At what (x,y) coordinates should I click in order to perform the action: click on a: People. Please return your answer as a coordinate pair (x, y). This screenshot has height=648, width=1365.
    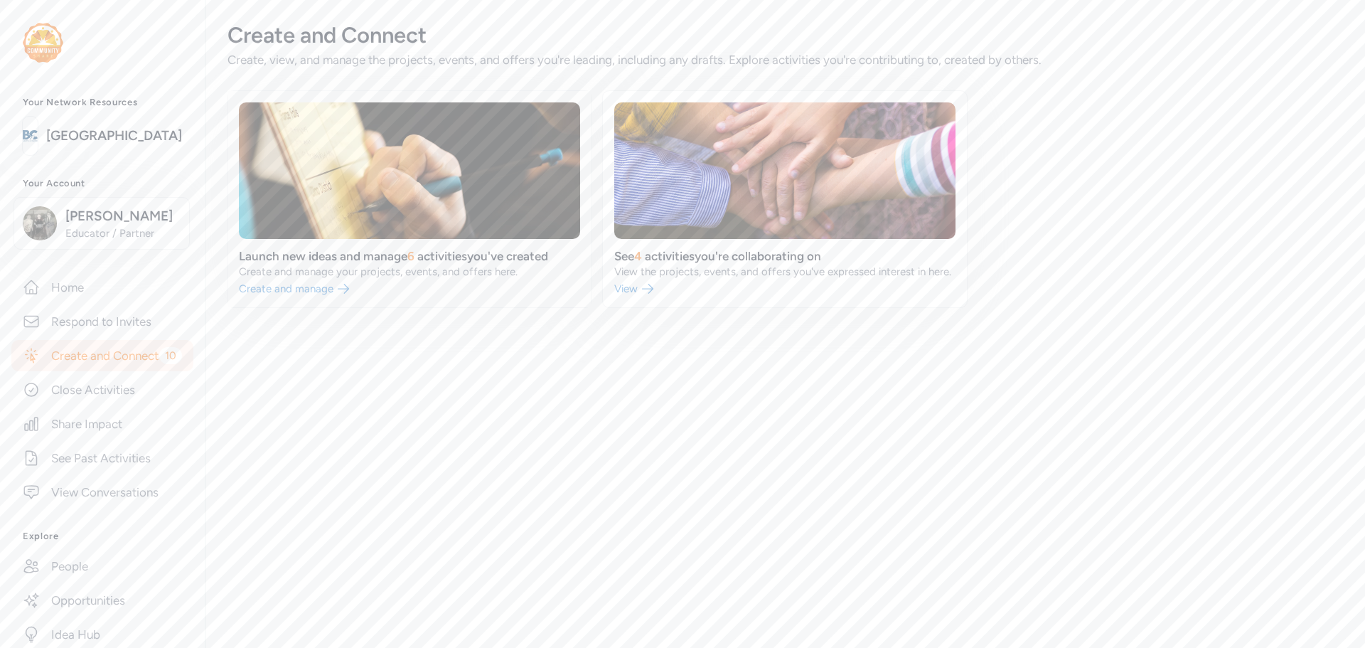
    Looking at the image, I should click on (102, 566).